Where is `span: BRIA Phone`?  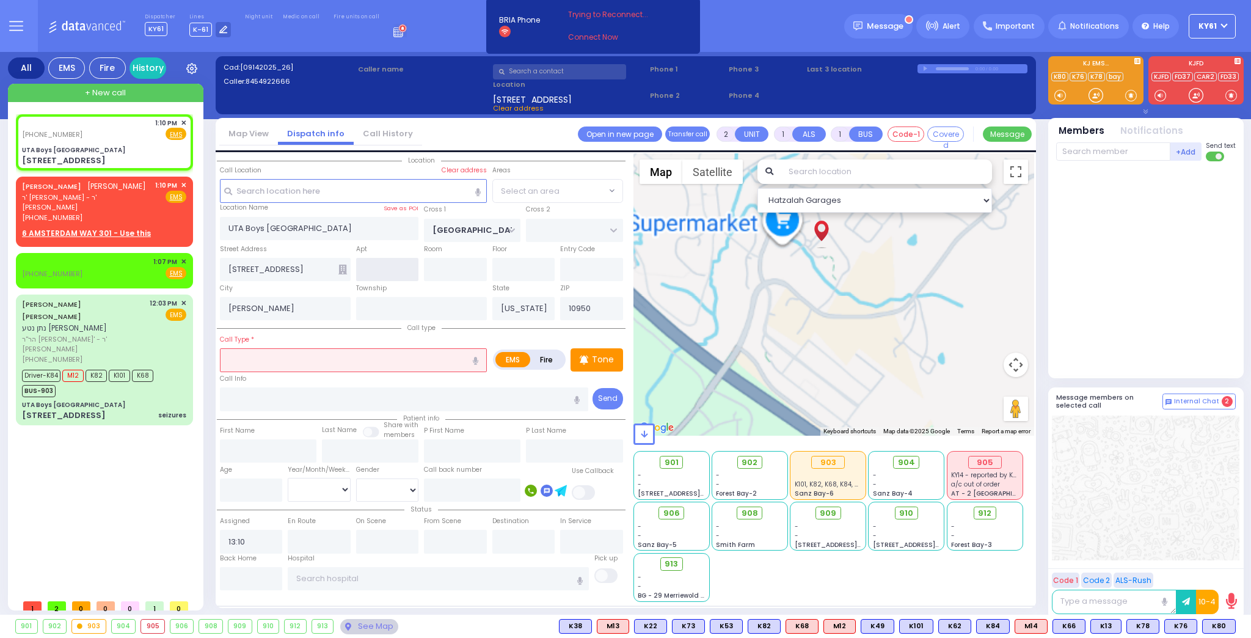
span: BRIA Phone is located at coordinates (519, 20).